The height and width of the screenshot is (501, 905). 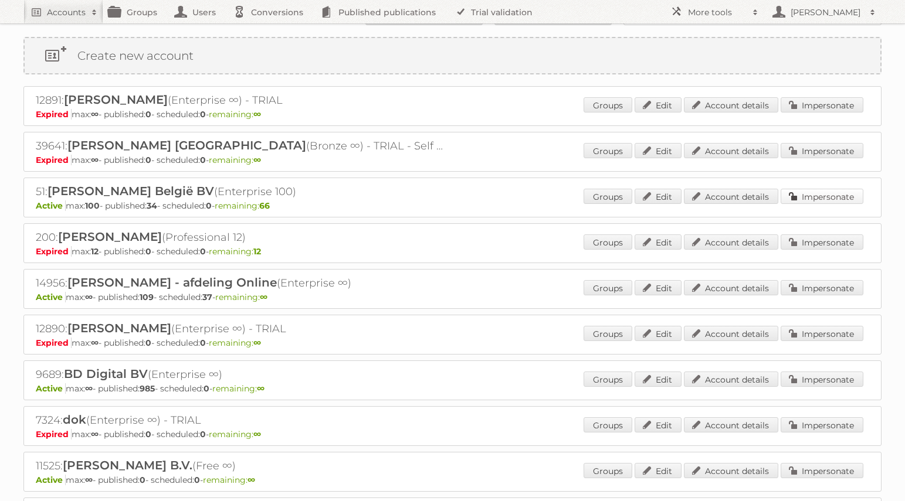 What do you see at coordinates (241, 466) in the screenshot?
I see `h2: 11525: (Free ∞)` at bounding box center [241, 466].